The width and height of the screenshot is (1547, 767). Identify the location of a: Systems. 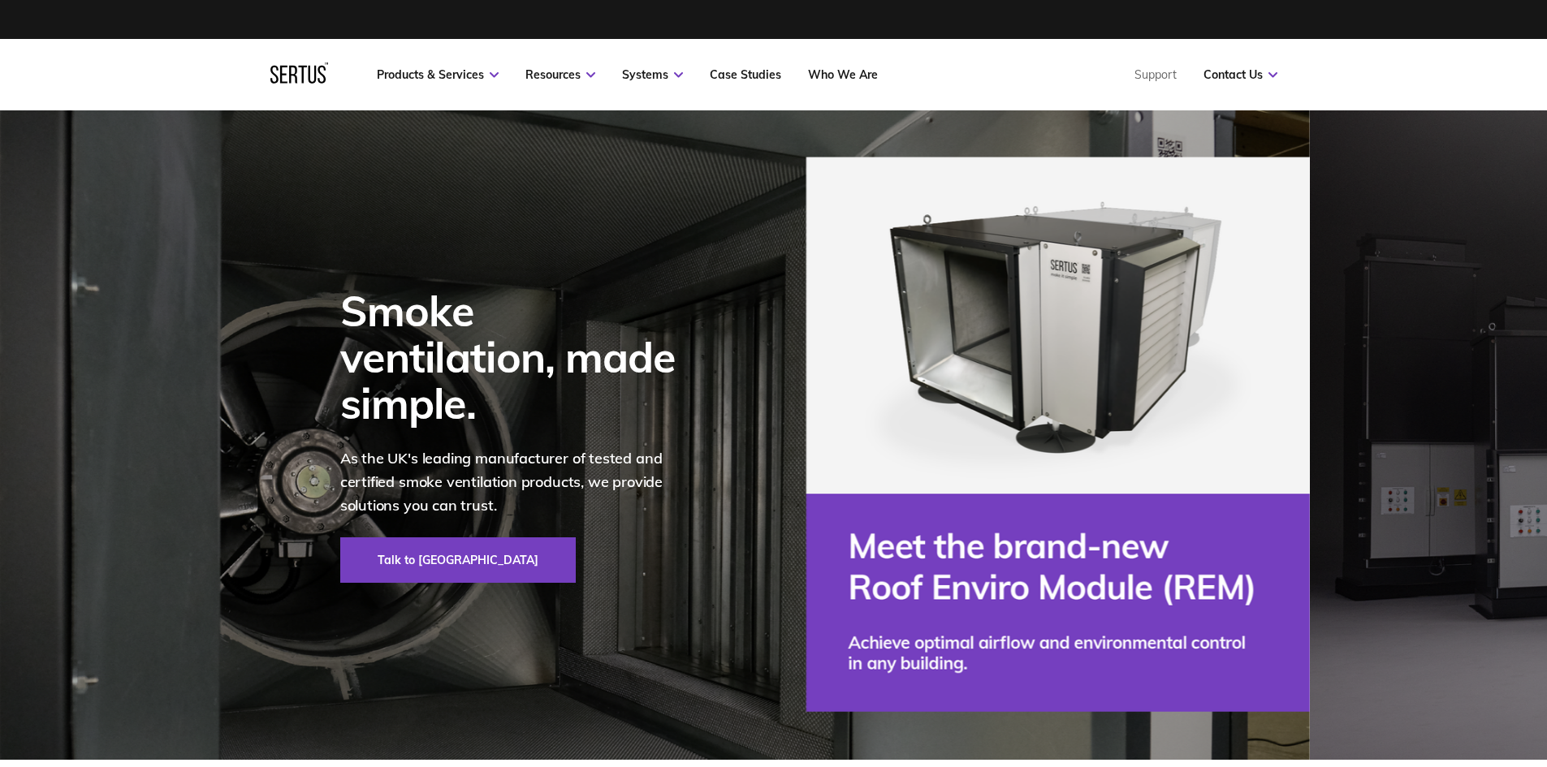
(652, 75).